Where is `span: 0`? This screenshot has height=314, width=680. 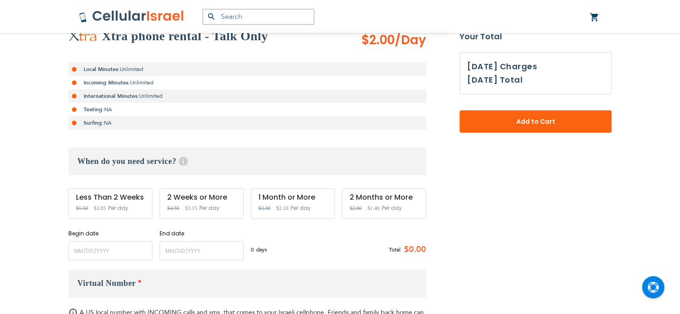
span: 0 is located at coordinates (254, 250).